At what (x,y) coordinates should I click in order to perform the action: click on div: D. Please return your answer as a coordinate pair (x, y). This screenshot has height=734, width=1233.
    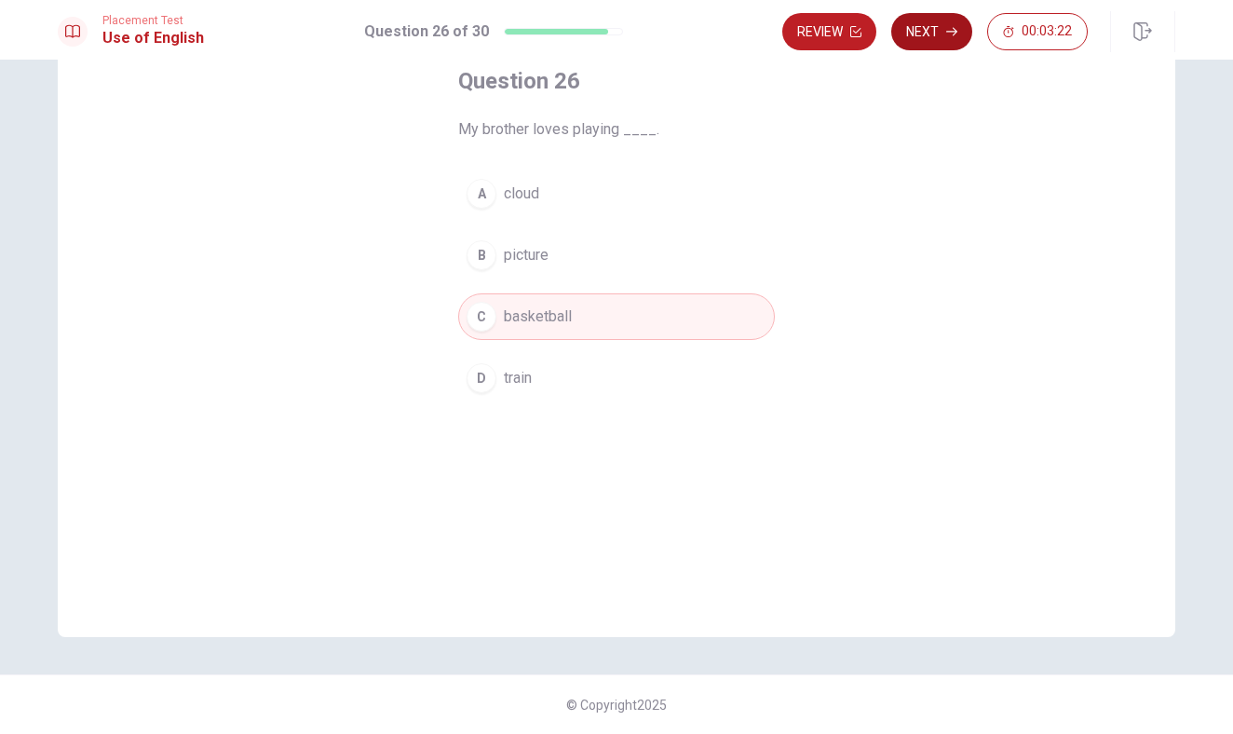
    Looking at the image, I should click on (481, 378).